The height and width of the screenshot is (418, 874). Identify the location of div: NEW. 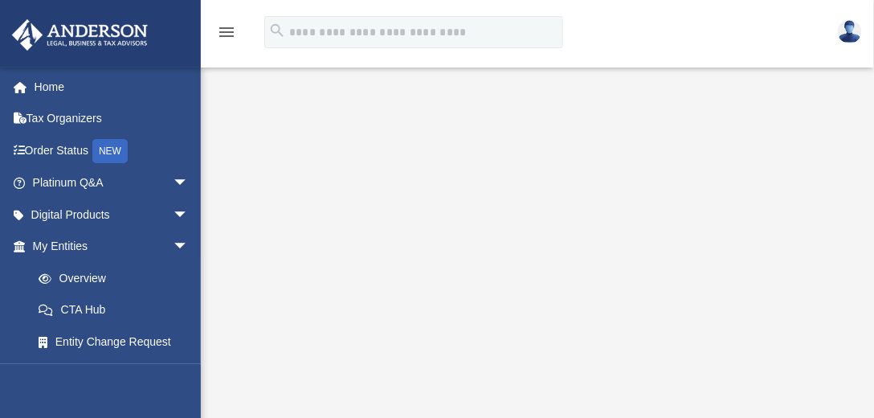
(110, 151).